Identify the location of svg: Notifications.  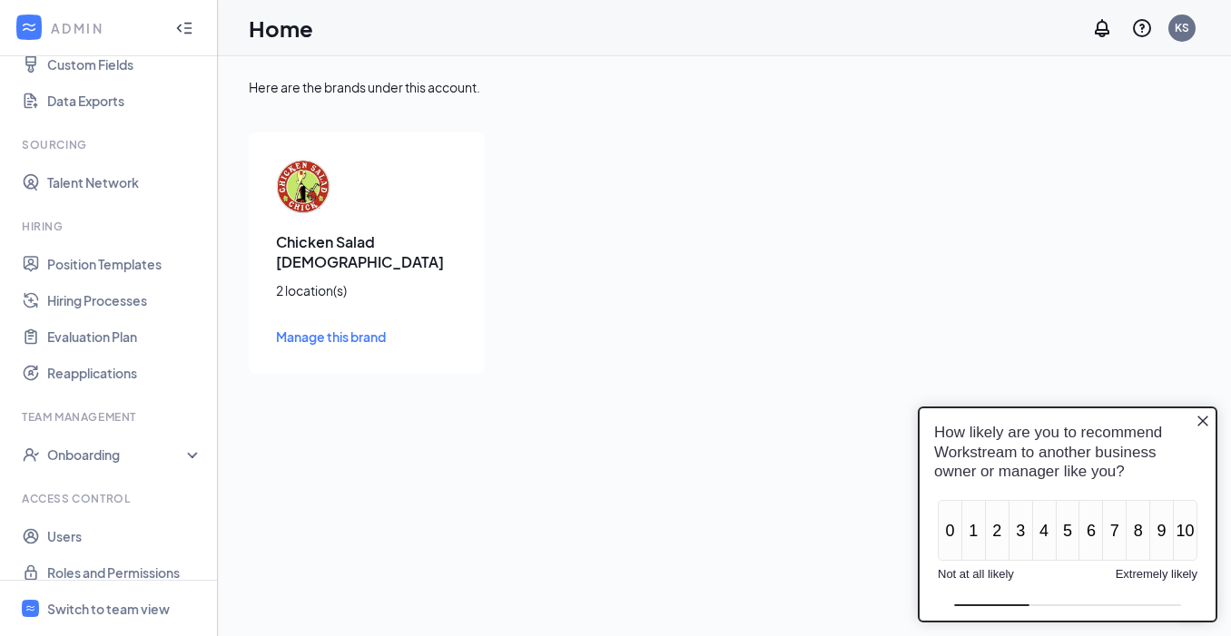
(1102, 28).